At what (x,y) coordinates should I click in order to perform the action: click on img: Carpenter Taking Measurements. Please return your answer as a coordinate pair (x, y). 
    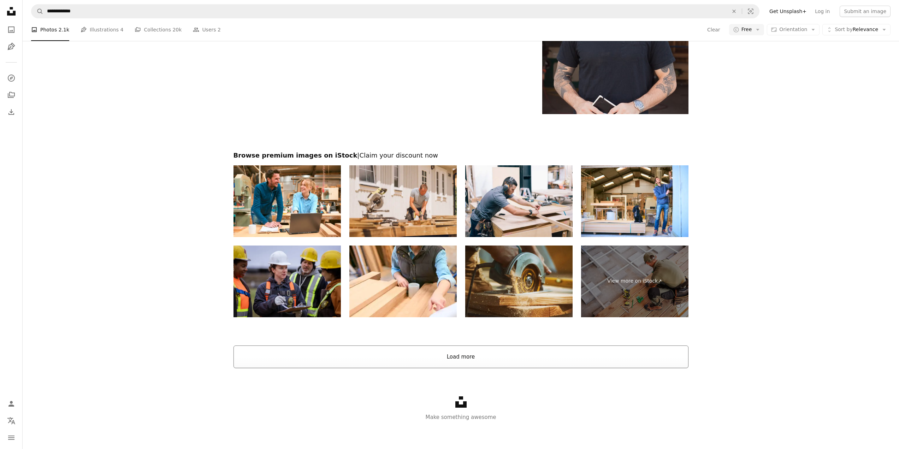
    Looking at the image, I should click on (519, 201).